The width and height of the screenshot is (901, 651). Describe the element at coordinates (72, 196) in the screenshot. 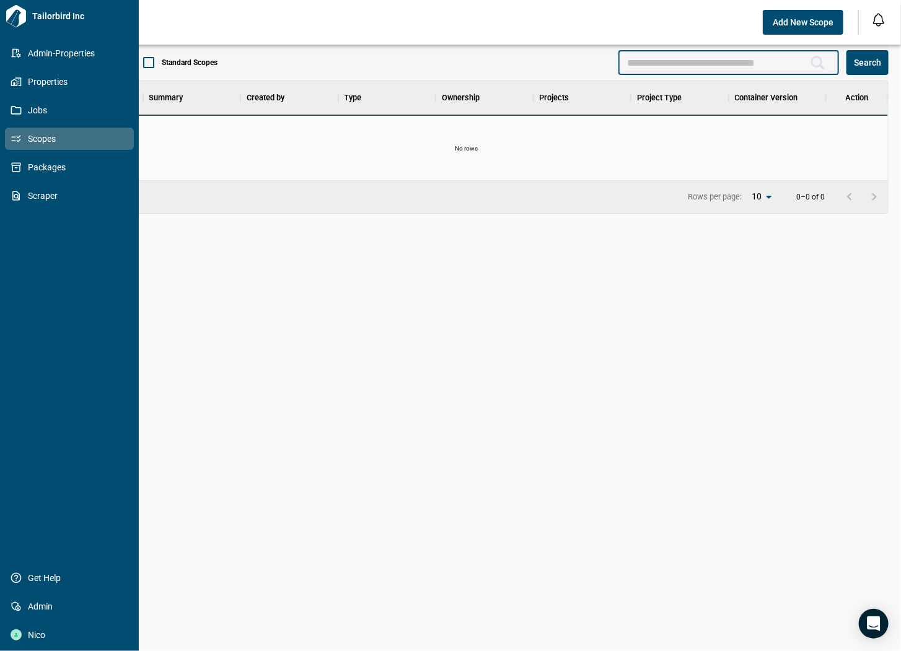

I see `span: Scraper` at that location.